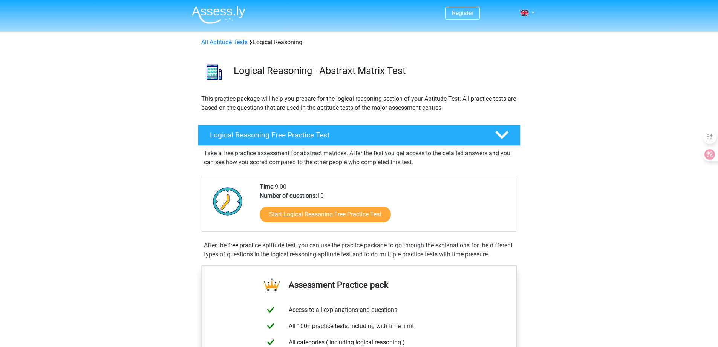  What do you see at coordinates (214, 72) in the screenshot?
I see `img: logical reasoning` at bounding box center [214, 72].